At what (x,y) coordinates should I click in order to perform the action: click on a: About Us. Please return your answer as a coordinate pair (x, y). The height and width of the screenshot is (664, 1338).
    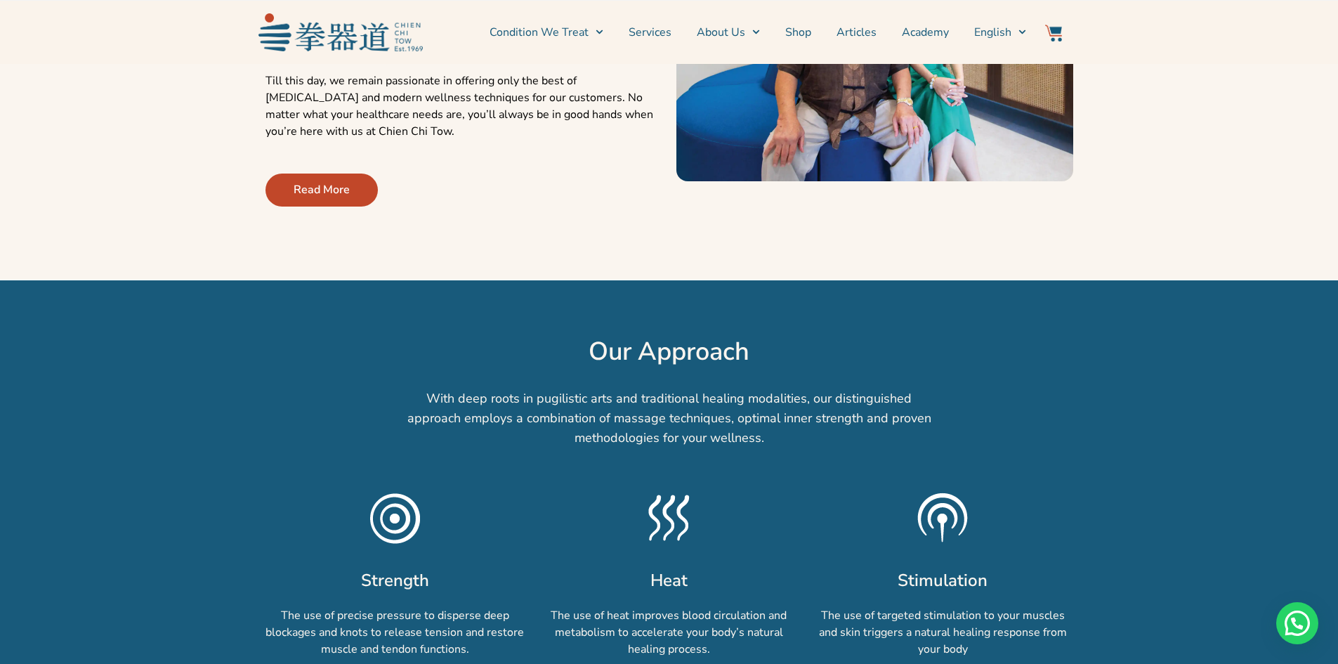
    Looking at the image, I should click on (728, 32).